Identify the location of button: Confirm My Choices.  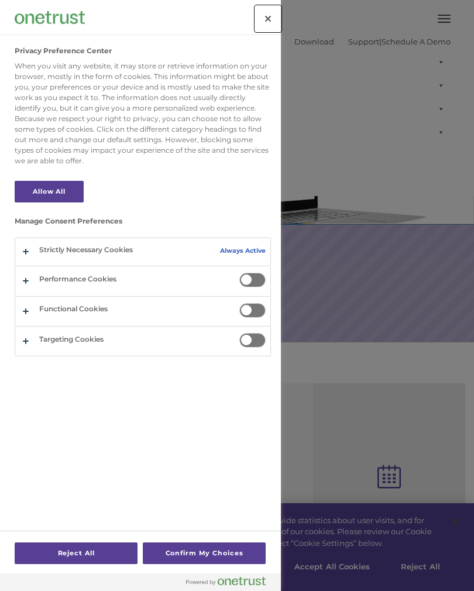
(204, 553).